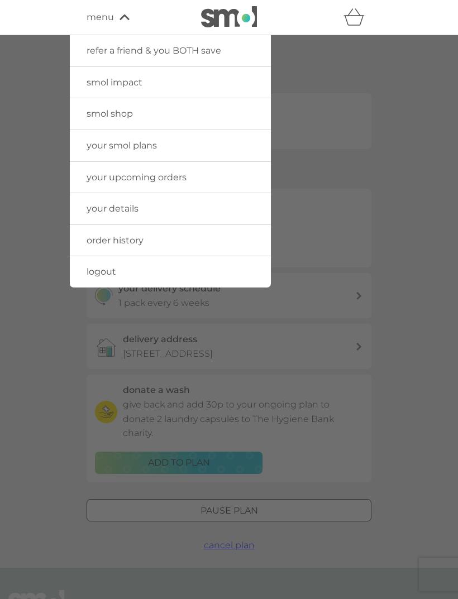 Image resolution: width=458 pixels, height=599 pixels. What do you see at coordinates (170, 114) in the screenshot?
I see `a: smol shop` at bounding box center [170, 114].